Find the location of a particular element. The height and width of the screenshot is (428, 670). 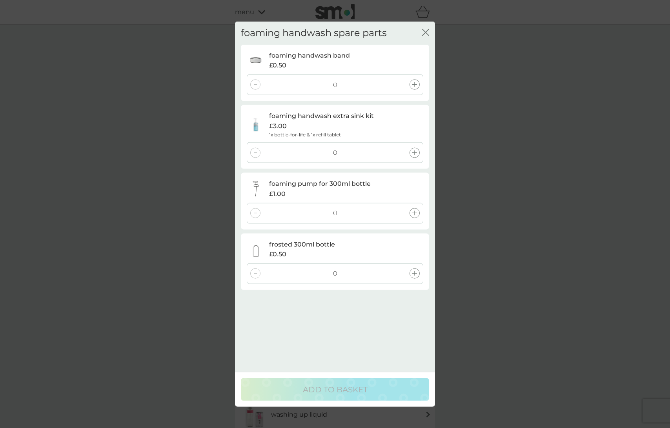

p: foaming handwash extra sink kit is located at coordinates (321, 116).